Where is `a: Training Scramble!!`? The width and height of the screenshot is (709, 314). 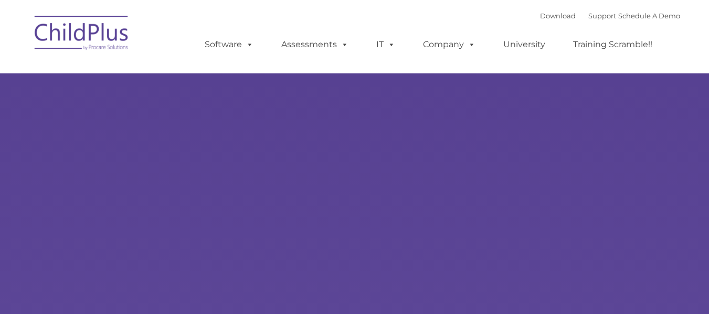
a: Training Scramble!! is located at coordinates (612, 45).